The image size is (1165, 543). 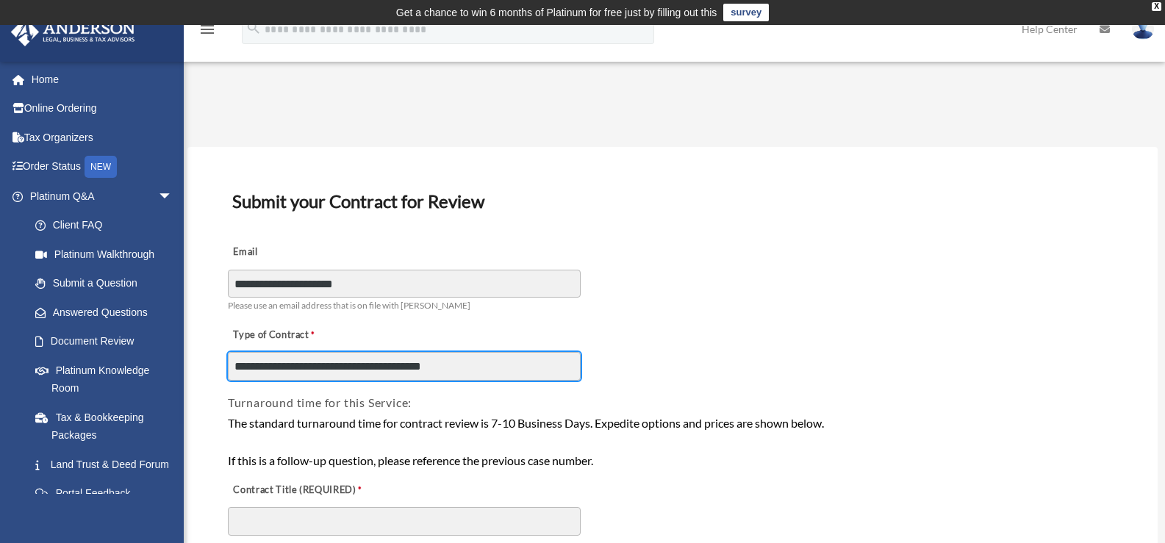 I want to click on a: Home, so click(x=102, y=79).